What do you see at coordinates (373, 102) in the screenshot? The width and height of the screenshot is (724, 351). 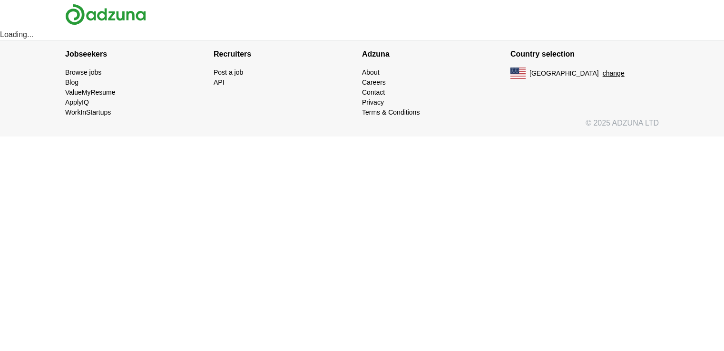 I see `a: Privacy` at bounding box center [373, 102].